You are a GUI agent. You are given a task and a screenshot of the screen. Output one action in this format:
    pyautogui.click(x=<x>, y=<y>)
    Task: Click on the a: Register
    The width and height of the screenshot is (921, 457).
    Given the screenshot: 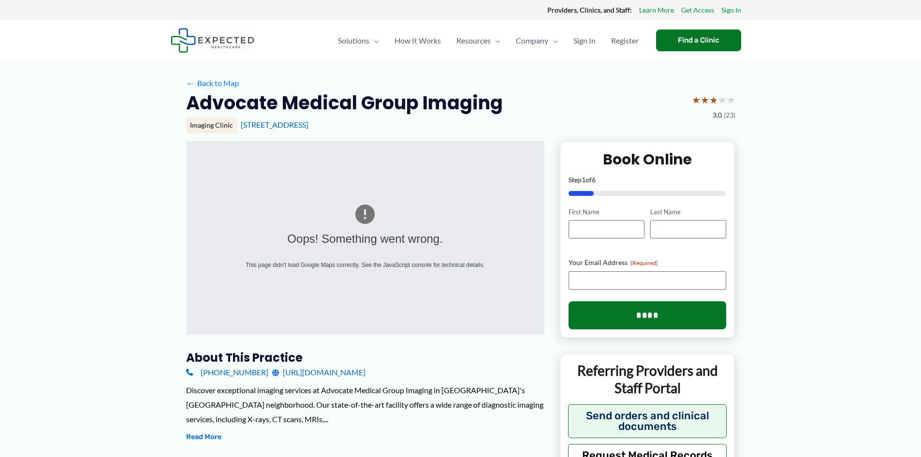 What is the action you would take?
    pyautogui.click(x=625, y=41)
    